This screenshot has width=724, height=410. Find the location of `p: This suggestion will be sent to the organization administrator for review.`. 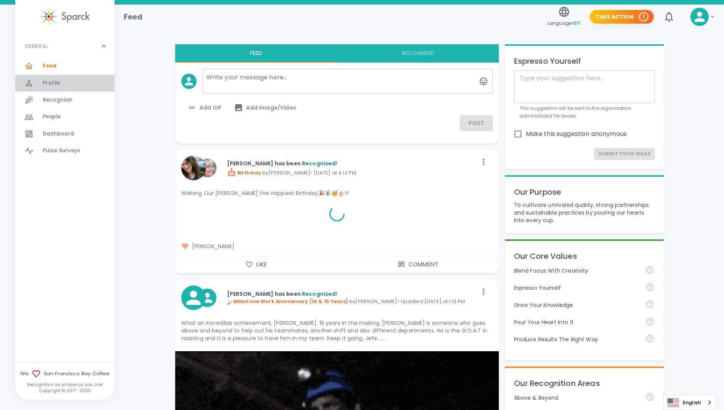

p: This suggestion will be sent to the organization administrator for review. is located at coordinates (584, 112).